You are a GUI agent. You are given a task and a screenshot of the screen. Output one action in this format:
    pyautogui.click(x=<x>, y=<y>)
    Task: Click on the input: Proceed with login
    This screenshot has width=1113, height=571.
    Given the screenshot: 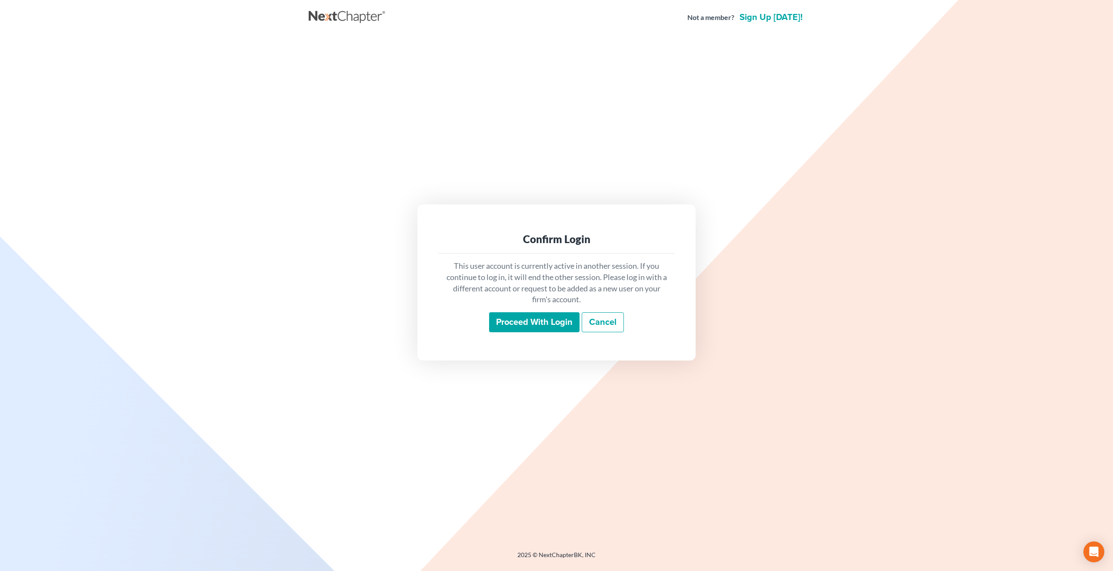 What is the action you would take?
    pyautogui.click(x=534, y=322)
    